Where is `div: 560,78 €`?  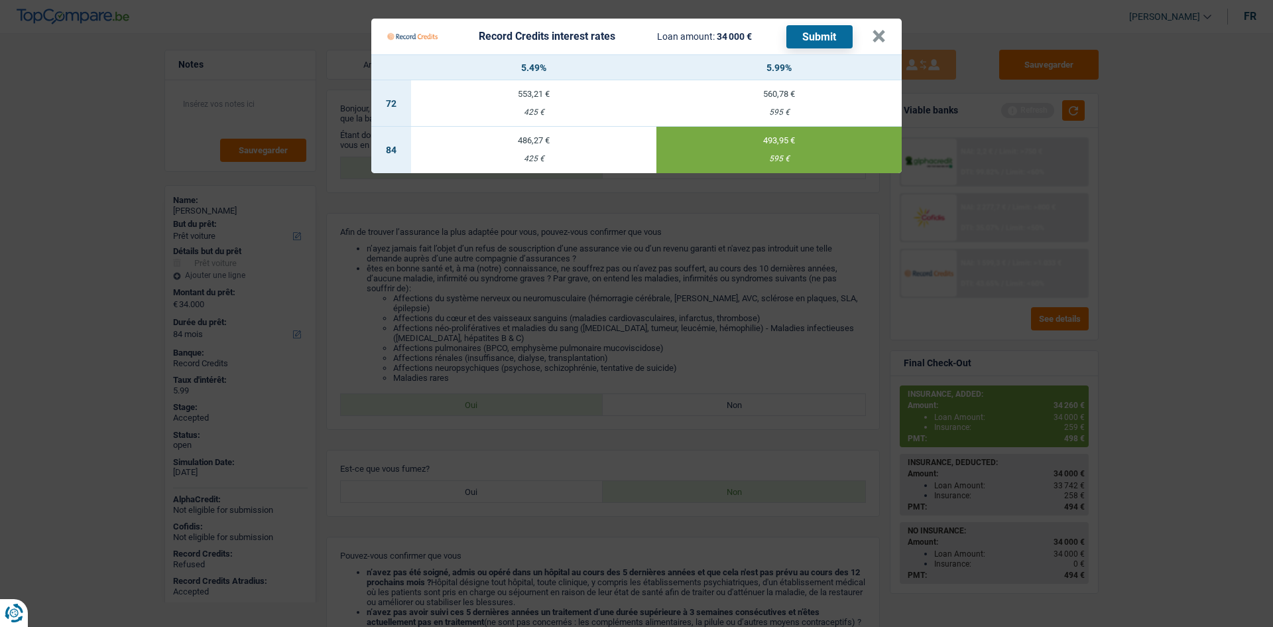
div: 560,78 € is located at coordinates (779, 93).